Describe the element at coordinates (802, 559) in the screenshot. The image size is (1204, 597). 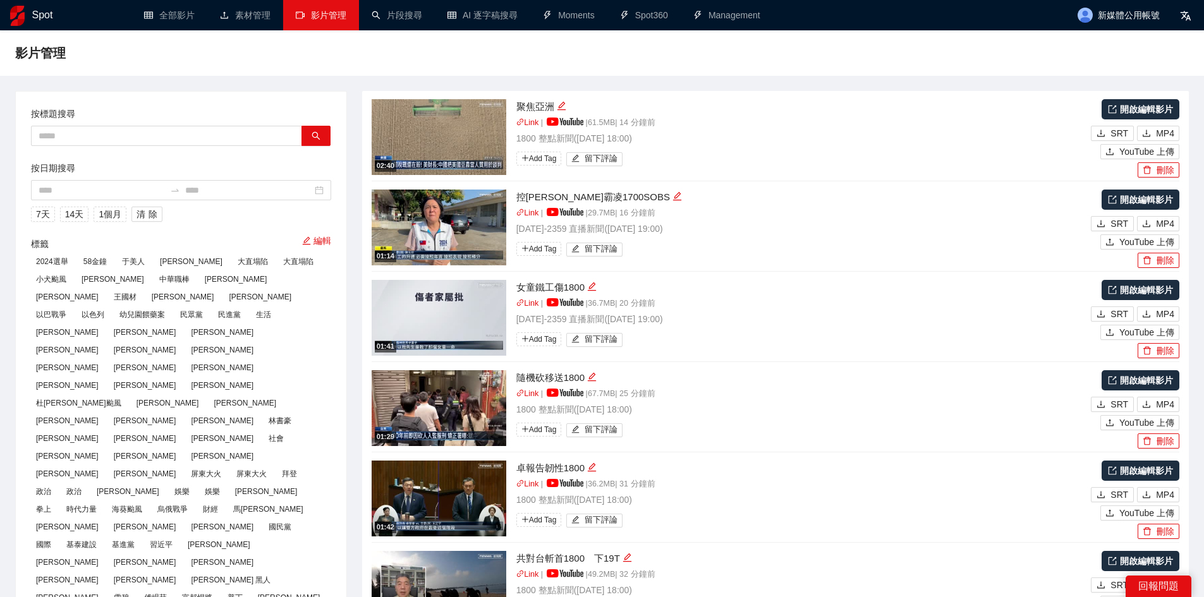
I see `div: 共對台斬首1800 下19T` at that location.